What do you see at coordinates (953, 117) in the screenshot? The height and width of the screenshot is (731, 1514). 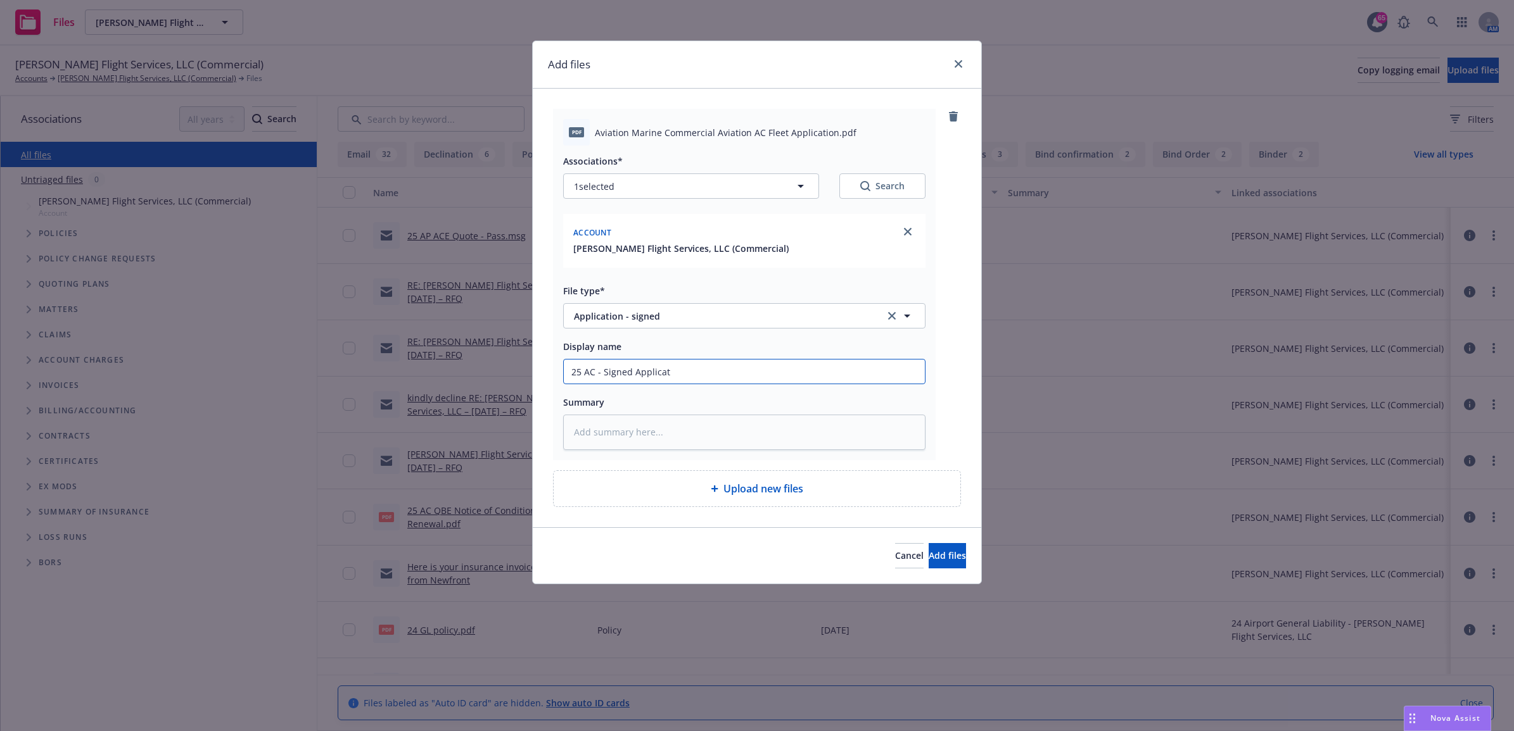 I see `a: remove` at bounding box center [953, 117].